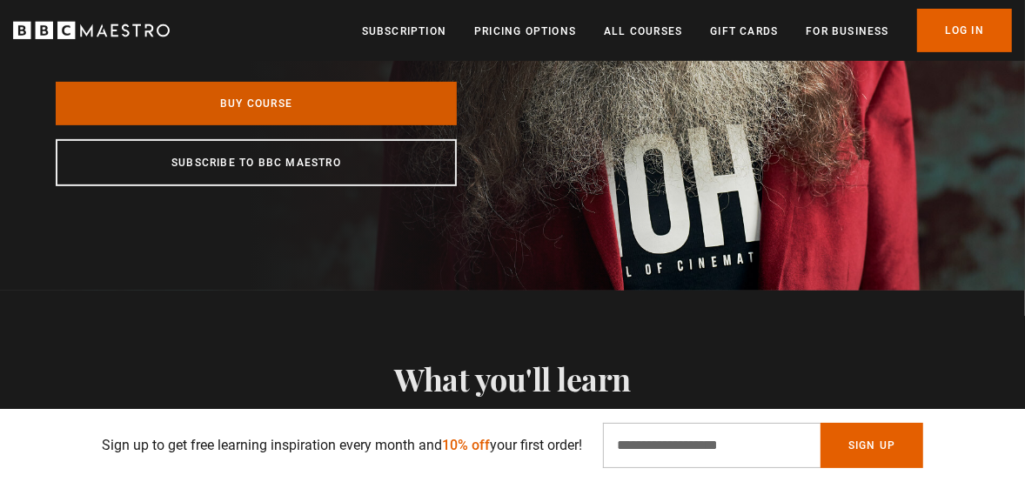 This screenshot has height=482, width=1025. I want to click on span: 10% off, so click(465, 445).